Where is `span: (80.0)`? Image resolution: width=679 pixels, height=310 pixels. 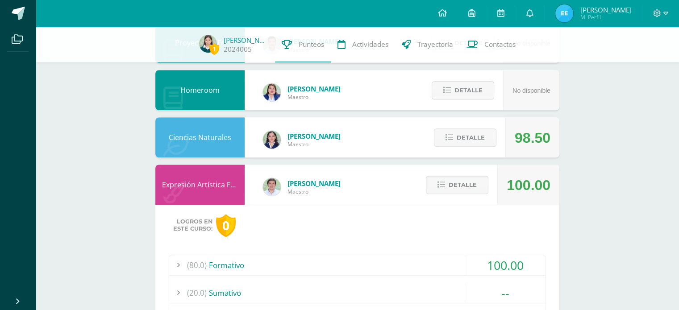
span: (80.0) is located at coordinates (197, 265).